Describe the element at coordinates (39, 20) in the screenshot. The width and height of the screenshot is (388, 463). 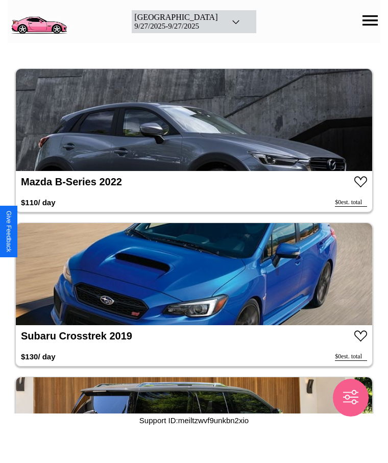
I see `img: logo` at that location.